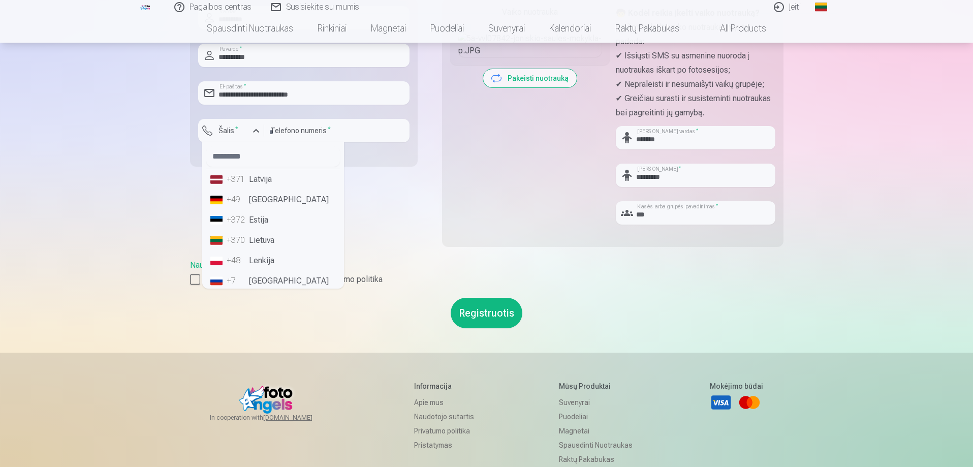 This screenshot has height=467, width=973. What do you see at coordinates (237, 261) in the screenshot?
I see `div: +48` at bounding box center [237, 261].